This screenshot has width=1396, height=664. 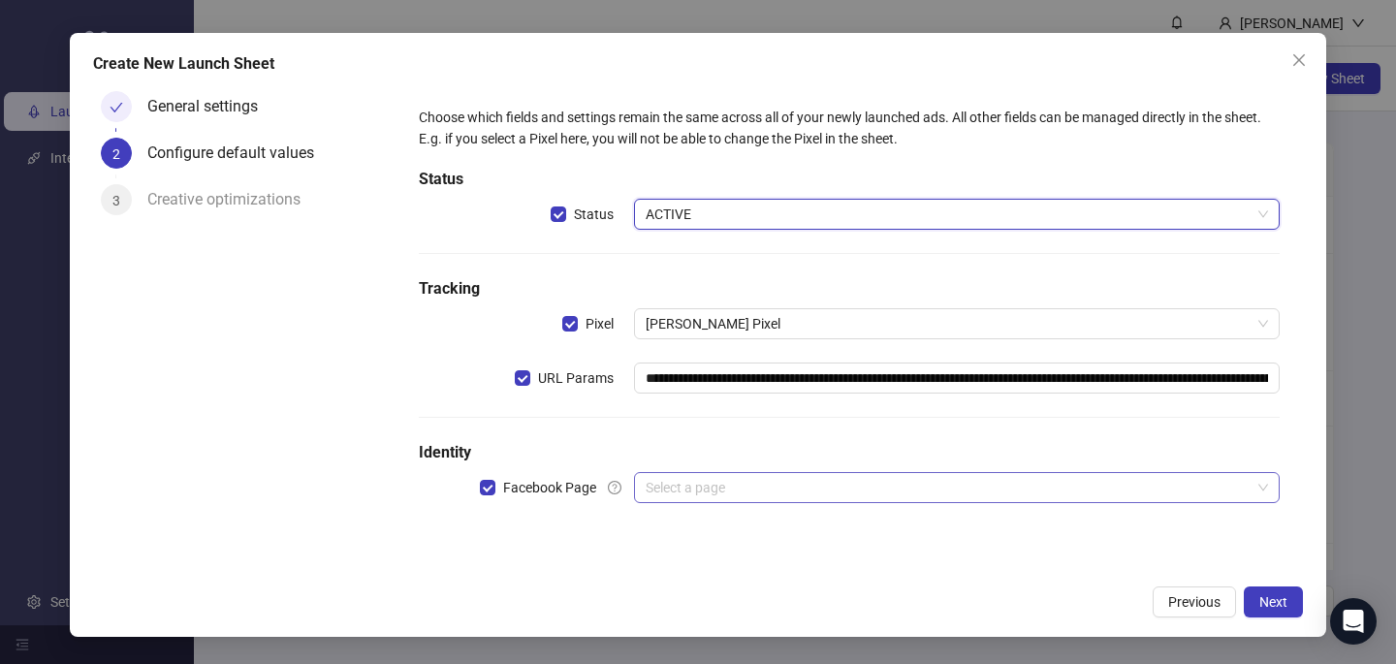 What do you see at coordinates (576, 378) in the screenshot?
I see `span: URL Params` at bounding box center [576, 378].